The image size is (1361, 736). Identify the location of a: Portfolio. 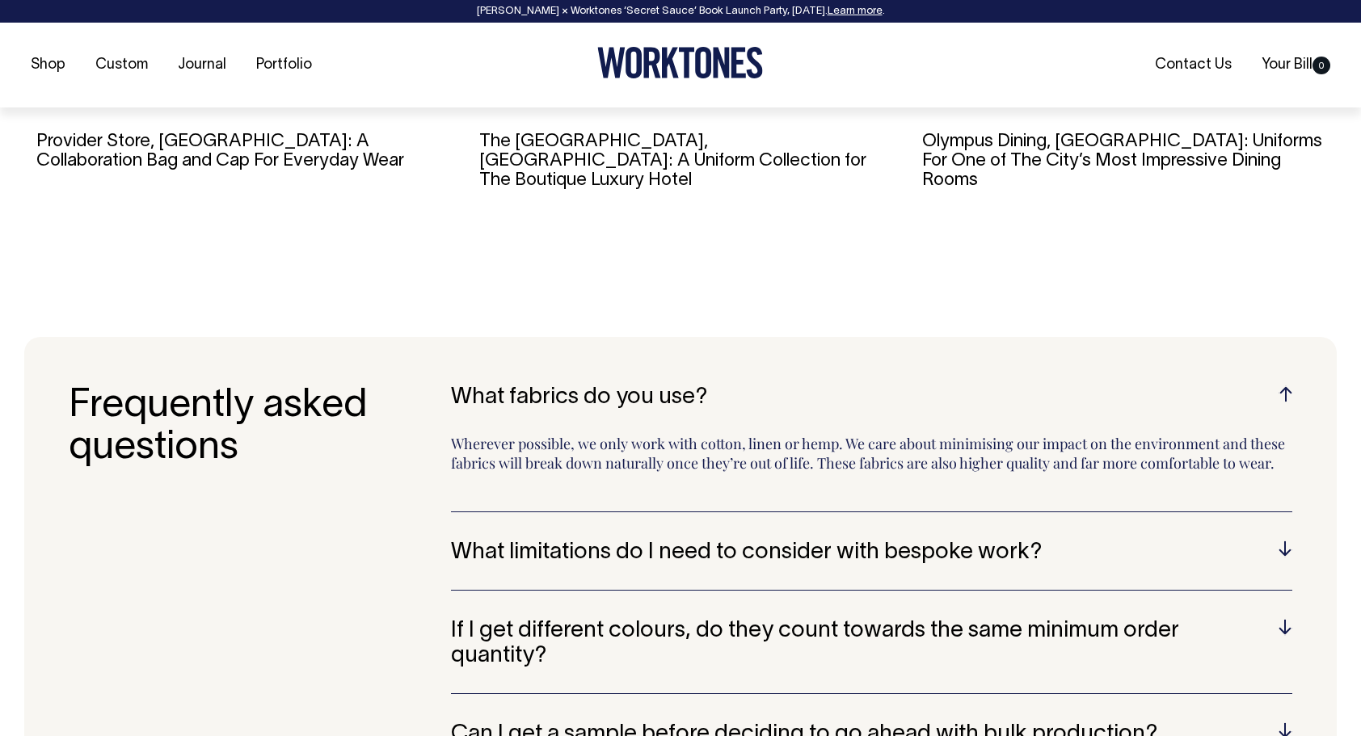
(284, 65).